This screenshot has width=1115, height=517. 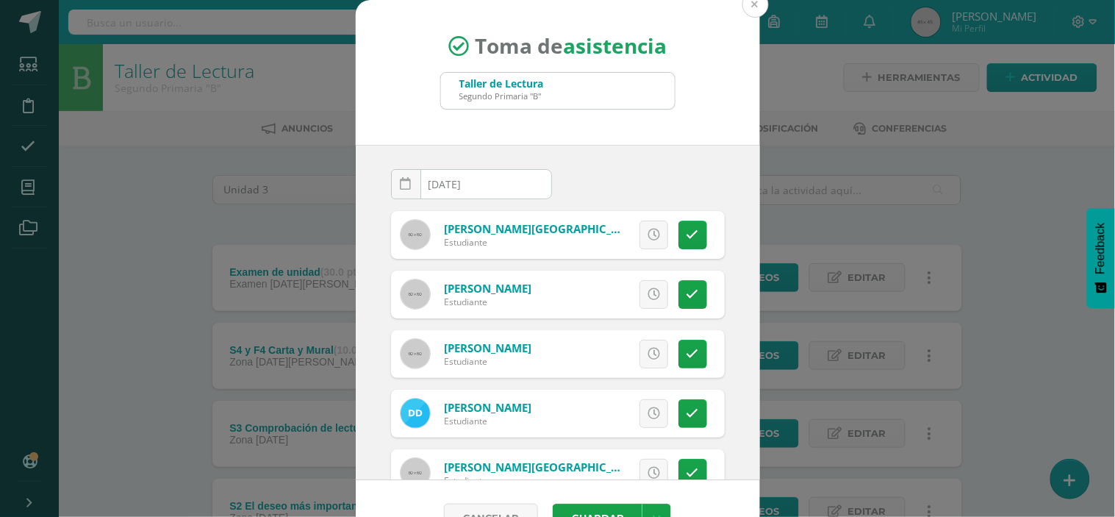 I want to click on input: Fecha de Inasistencia, so click(x=471, y=184).